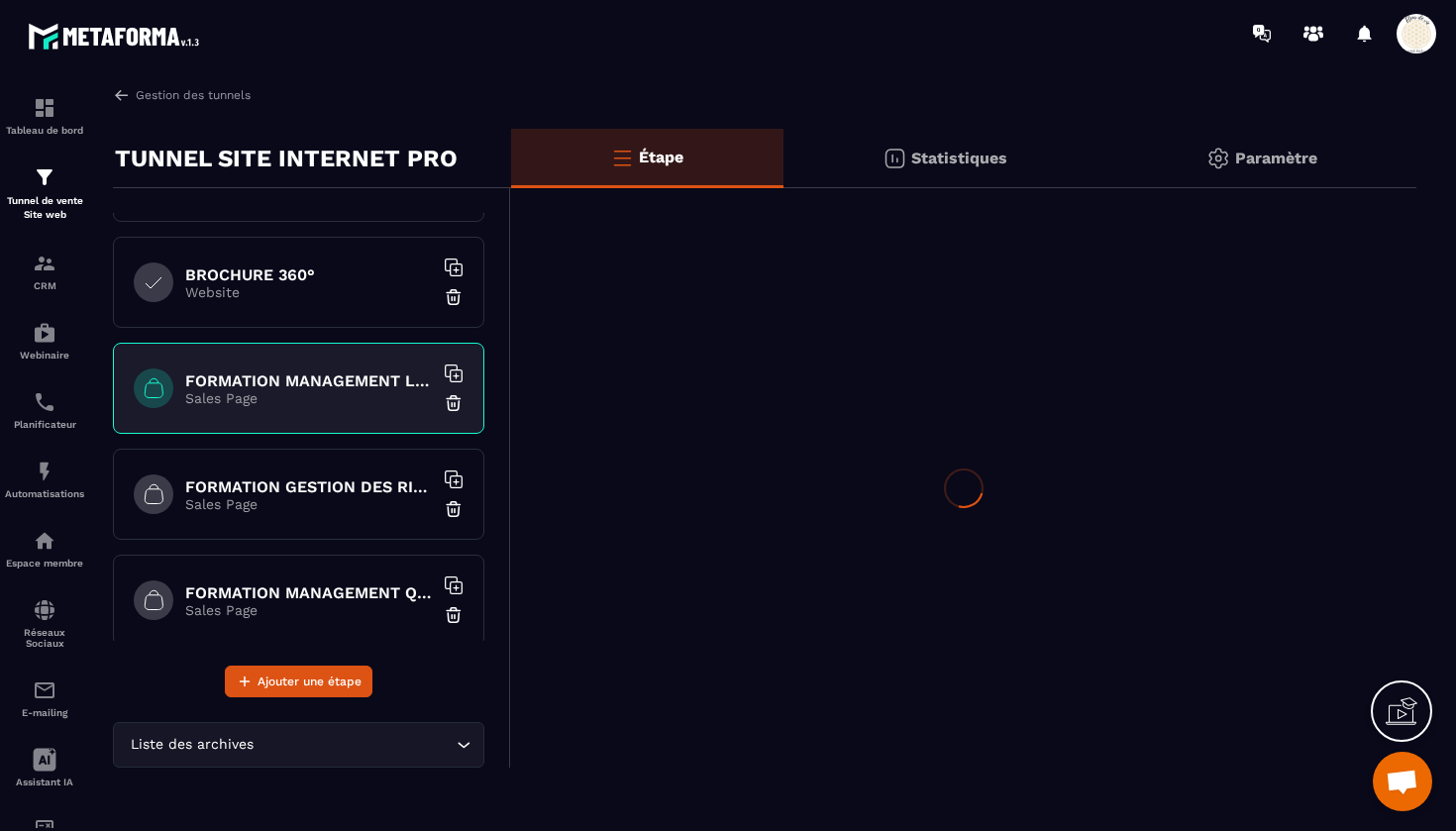 This screenshot has width=1456, height=831. What do you see at coordinates (45, 698) in the screenshot?
I see `a: emailemailE-mailing` at bounding box center [45, 698].